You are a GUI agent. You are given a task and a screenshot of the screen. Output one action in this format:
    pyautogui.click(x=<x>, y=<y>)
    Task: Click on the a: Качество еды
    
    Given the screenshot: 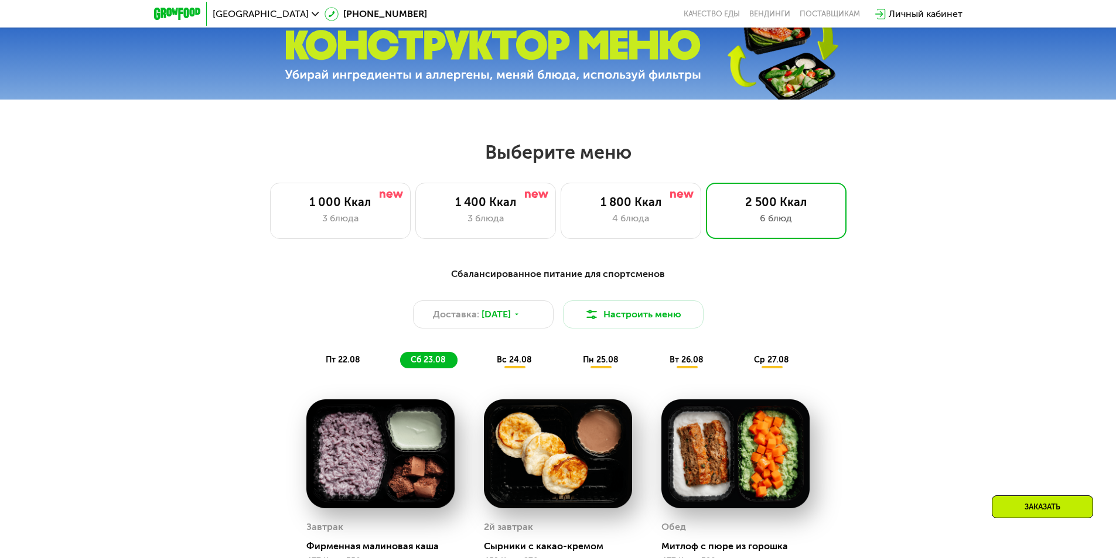 What is the action you would take?
    pyautogui.click(x=711, y=14)
    